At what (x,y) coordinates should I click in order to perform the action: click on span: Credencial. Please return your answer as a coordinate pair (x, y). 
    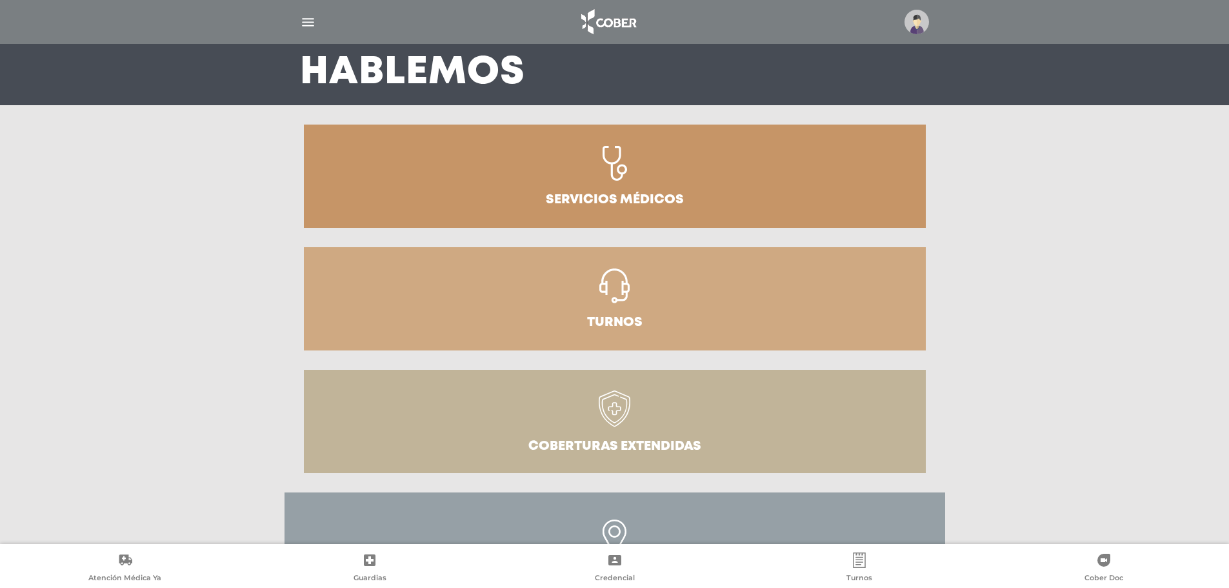
    Looking at the image, I should click on (615, 578).